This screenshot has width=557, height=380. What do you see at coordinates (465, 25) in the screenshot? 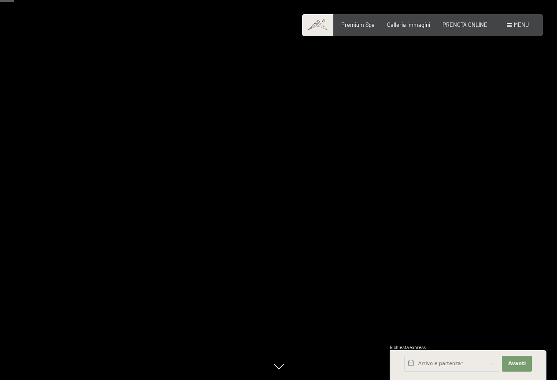
I see `span: PRENOTA ONLINE` at bounding box center [465, 25].